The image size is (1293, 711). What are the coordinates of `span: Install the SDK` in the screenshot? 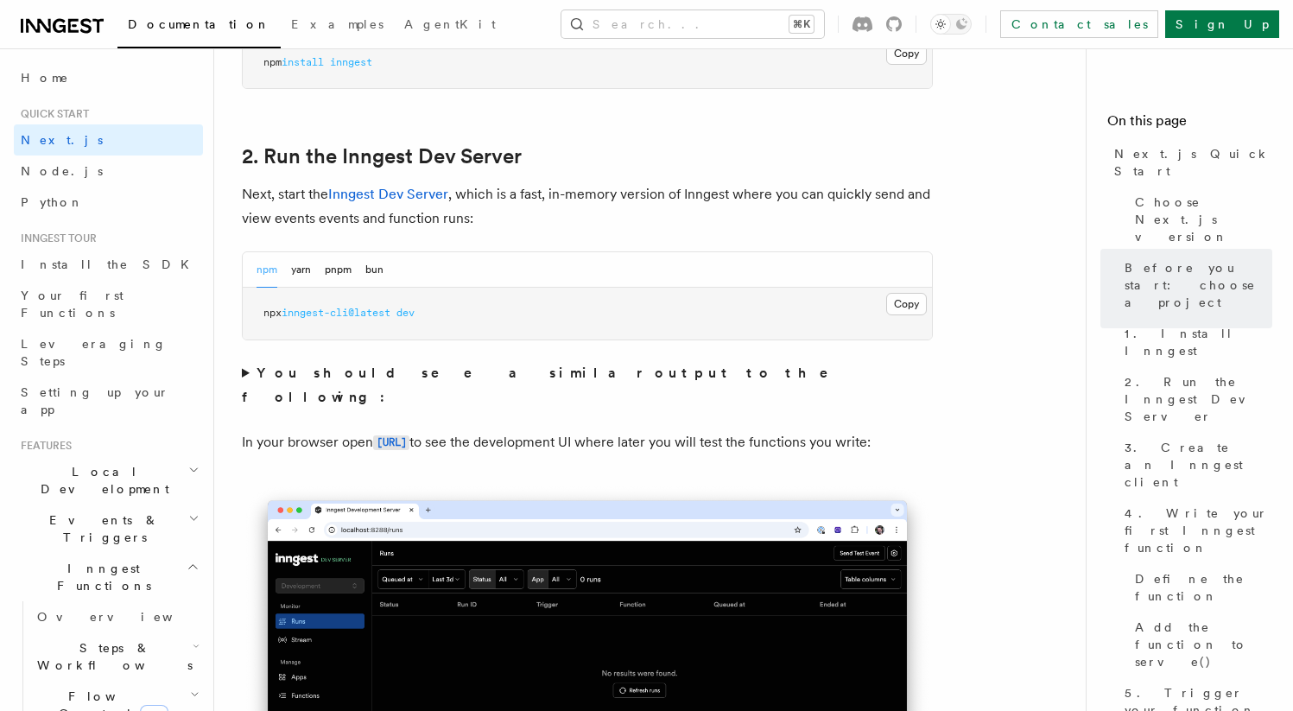 It's located at (110, 264).